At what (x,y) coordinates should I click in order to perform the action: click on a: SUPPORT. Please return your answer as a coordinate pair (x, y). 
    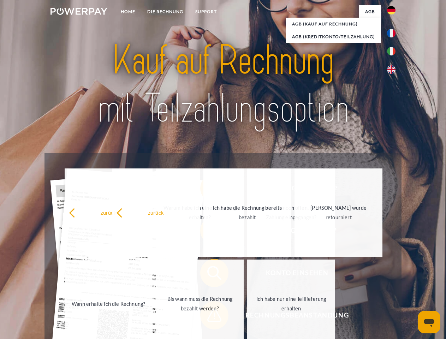
    Looking at the image, I should click on (206, 12).